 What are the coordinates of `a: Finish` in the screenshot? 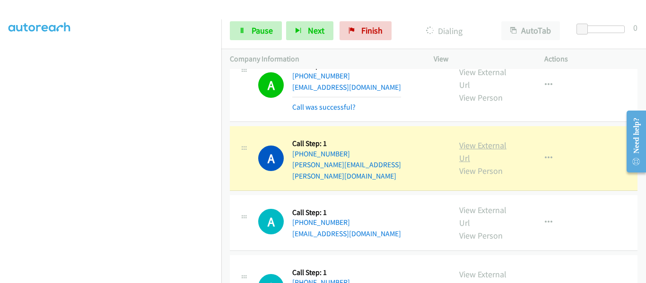 It's located at (365, 31).